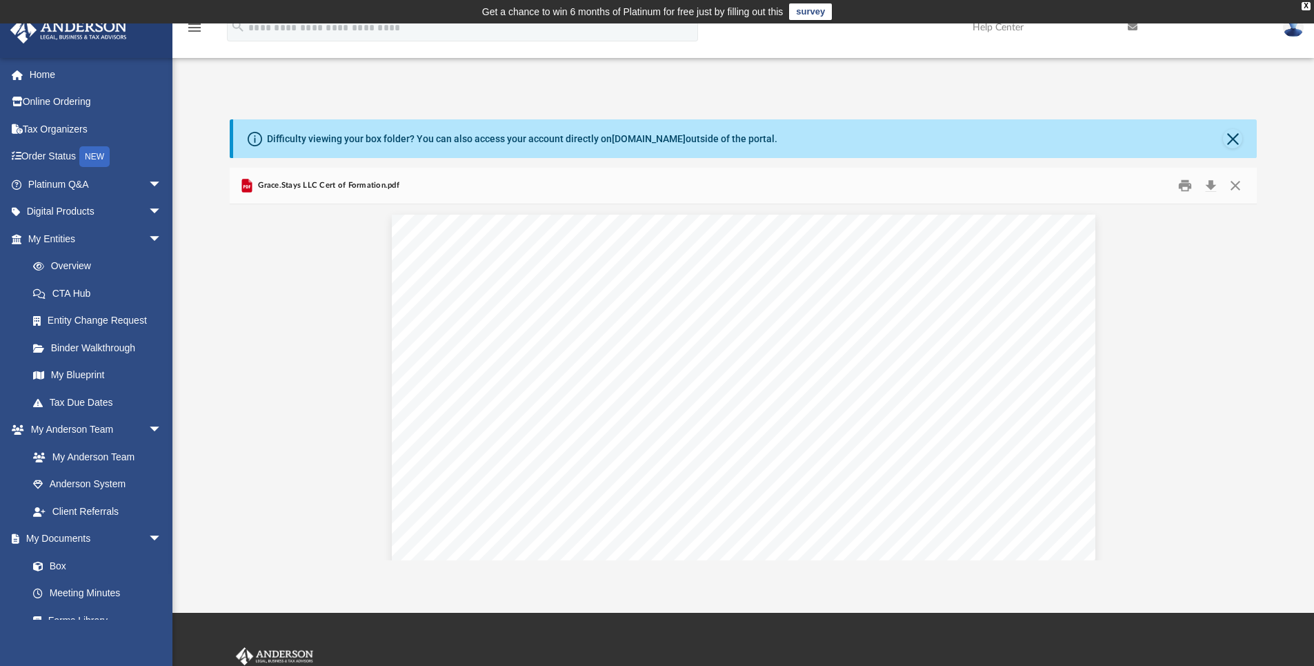 This screenshot has width=1314, height=666. Describe the element at coordinates (744, 364) in the screenshot. I see `div: Preview` at that location.